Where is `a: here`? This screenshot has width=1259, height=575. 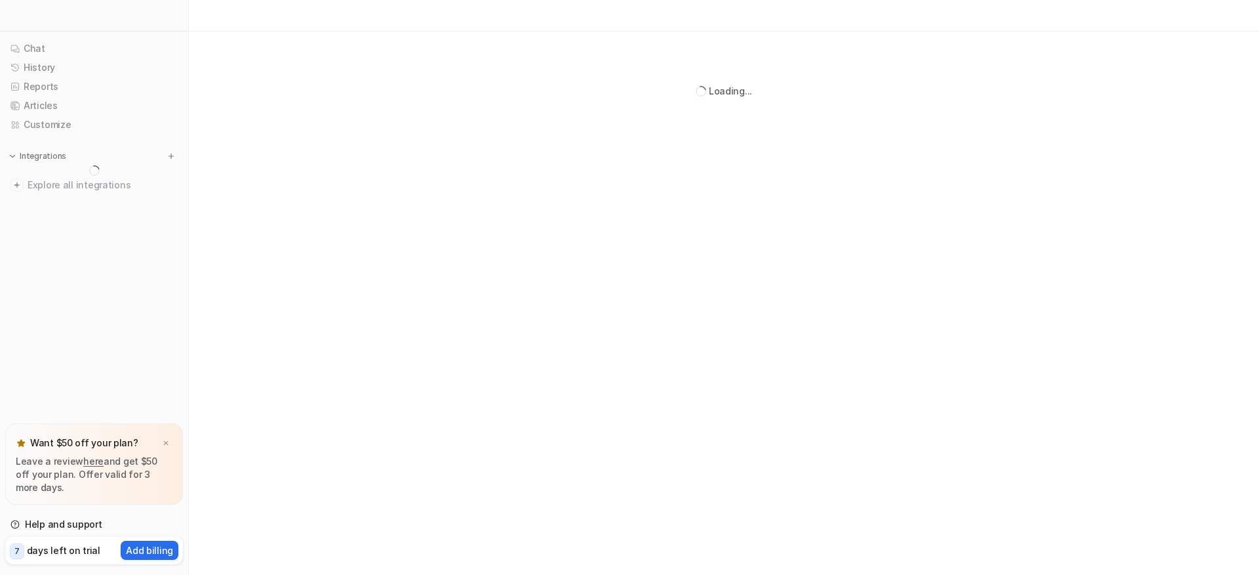
a: here is located at coordinates (93, 460).